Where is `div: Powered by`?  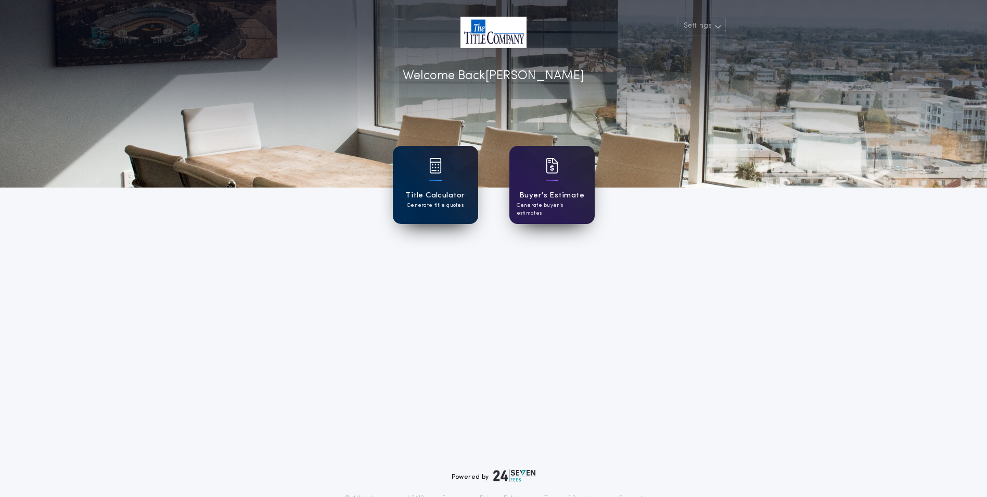
div: Powered by is located at coordinates (494, 475).